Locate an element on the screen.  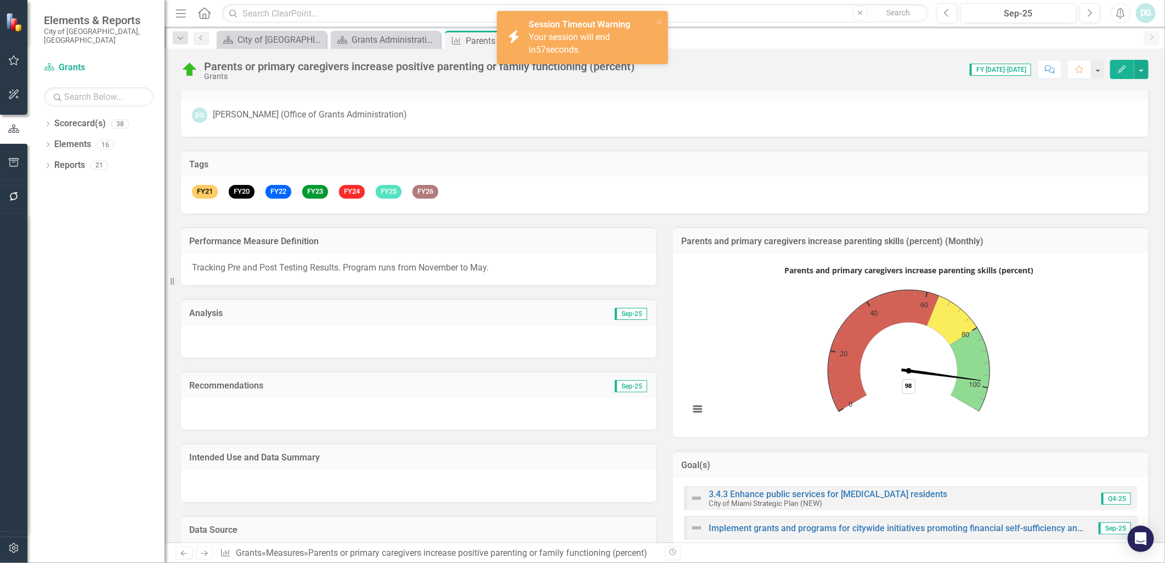
div: Grants is located at coordinates (419, 76).